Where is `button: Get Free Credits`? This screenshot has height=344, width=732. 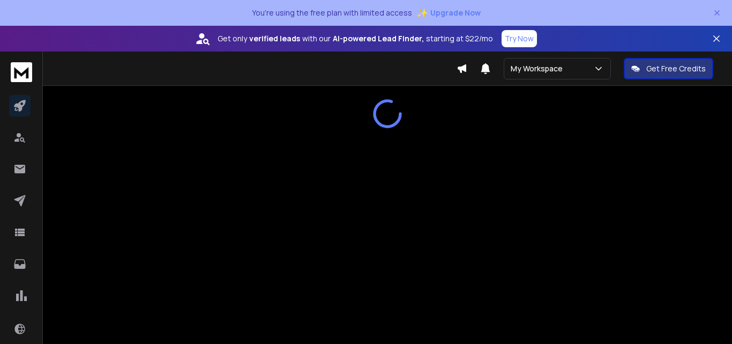 button: Get Free Credits is located at coordinates (668, 69).